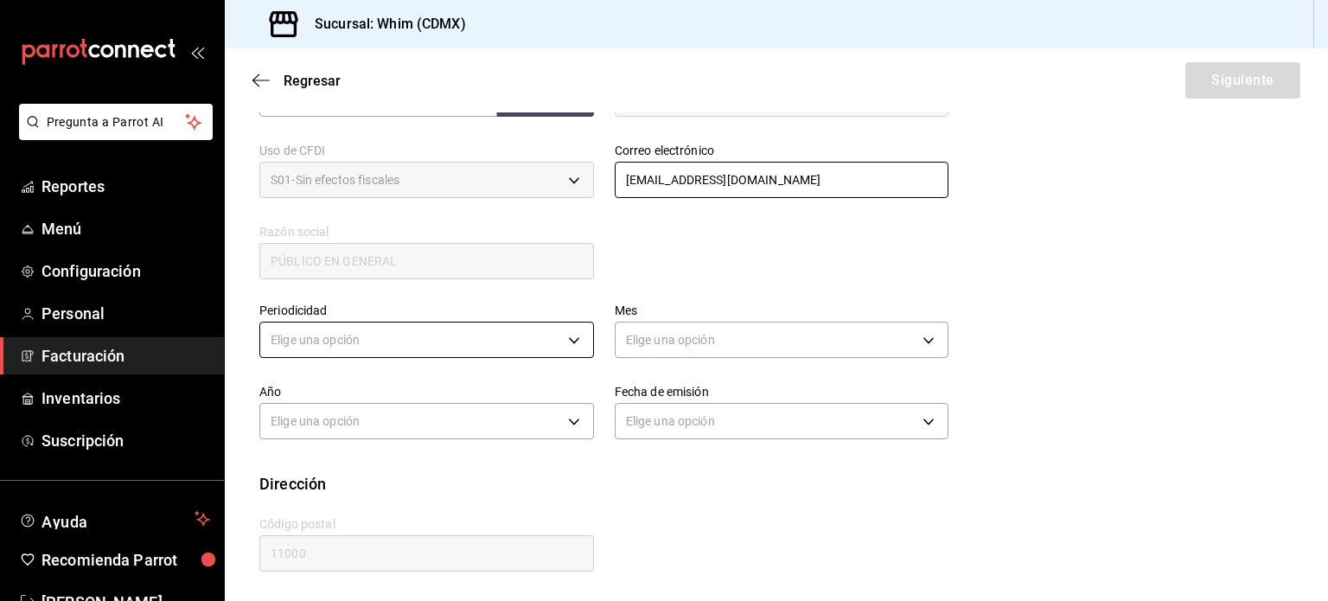 This screenshot has width=1328, height=601. Describe the element at coordinates (426, 310) in the screenshot. I see `label: Periodicidad` at that location.